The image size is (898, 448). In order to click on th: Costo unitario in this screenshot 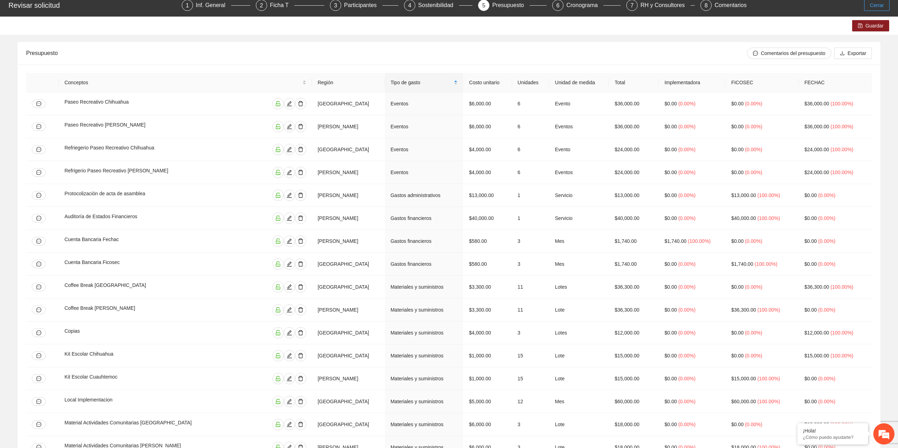, I will do `click(488, 83)`.